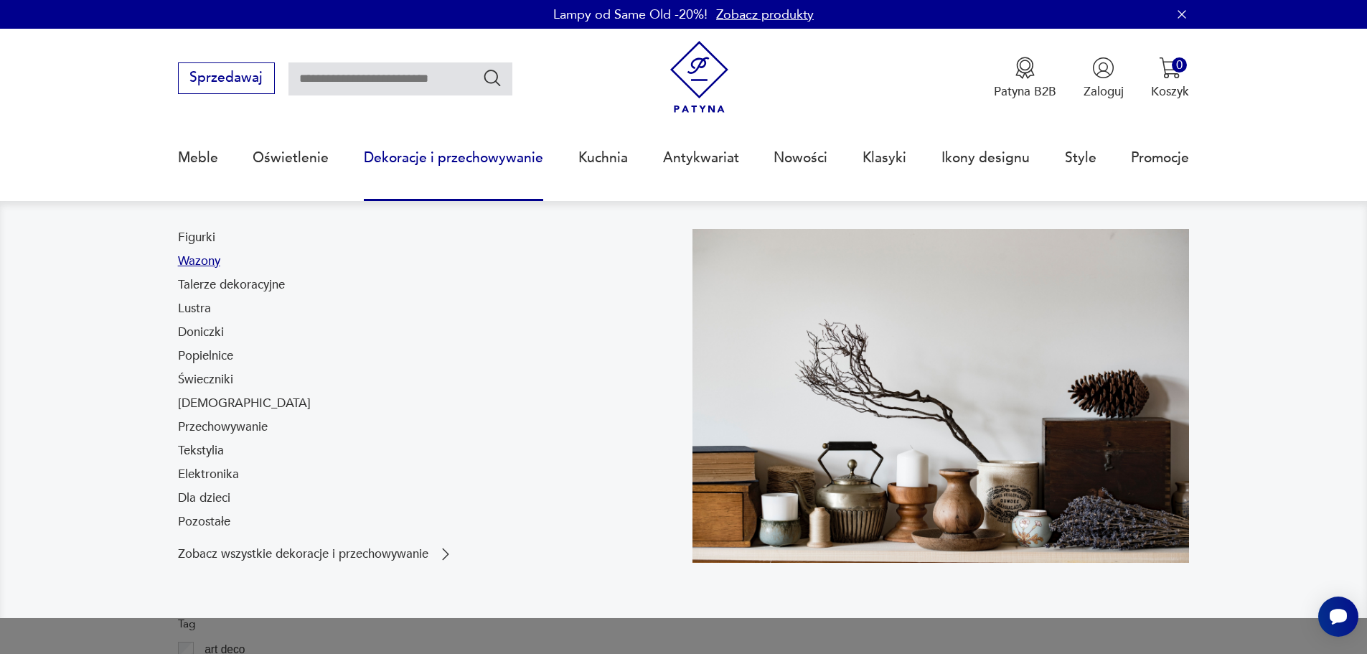 Image resolution: width=1367 pixels, height=654 pixels. Describe the element at coordinates (1025, 91) in the screenshot. I see `p: Patyna B2B` at that location.